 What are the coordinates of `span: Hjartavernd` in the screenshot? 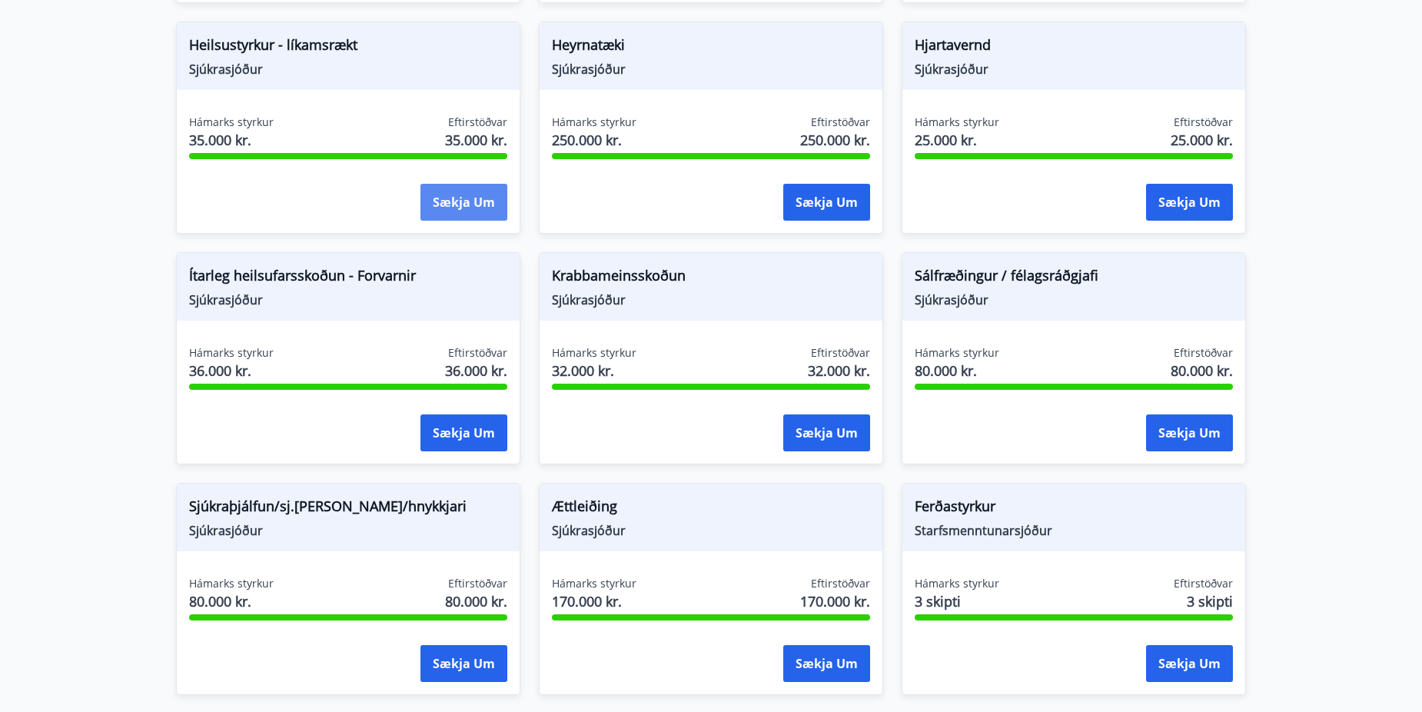 It's located at (1074, 48).